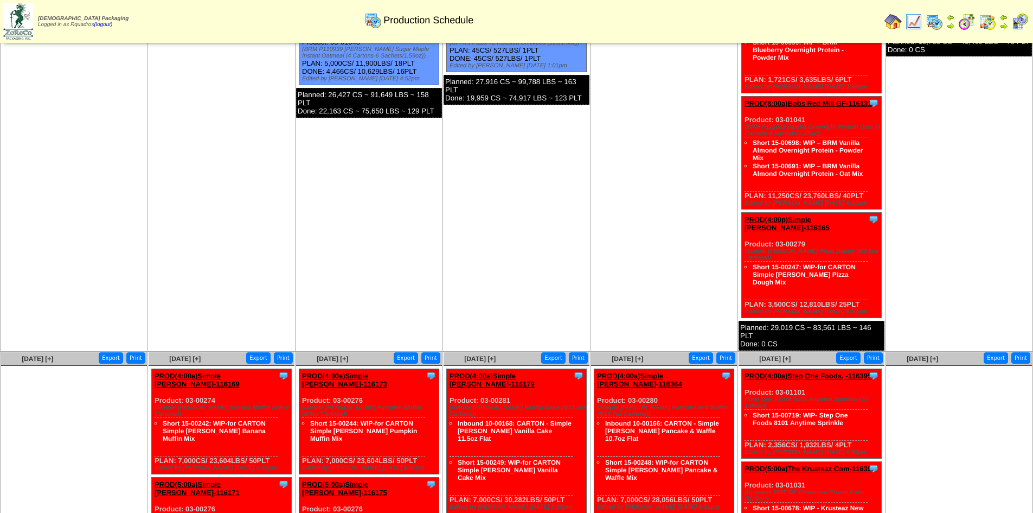 This screenshot has height=513, width=1033. What do you see at coordinates (813, 130) in the screenshot?
I see `div: (BRM P111033 Vanilla Overnight Protein Oats (4 Cartons-4 Sachets/2.12oz))` at bounding box center [813, 130].